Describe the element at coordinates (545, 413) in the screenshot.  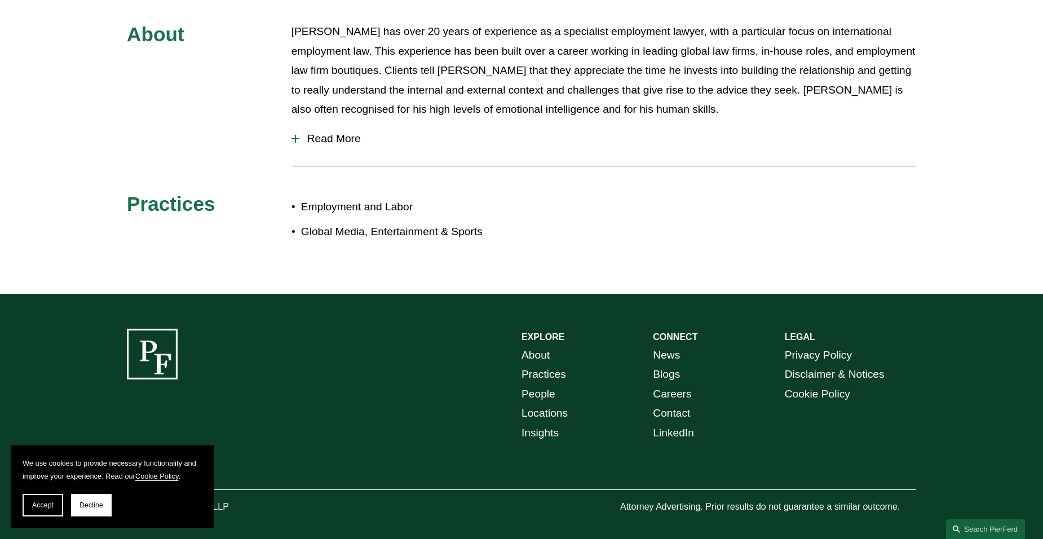
I see `a: Locations` at that location.